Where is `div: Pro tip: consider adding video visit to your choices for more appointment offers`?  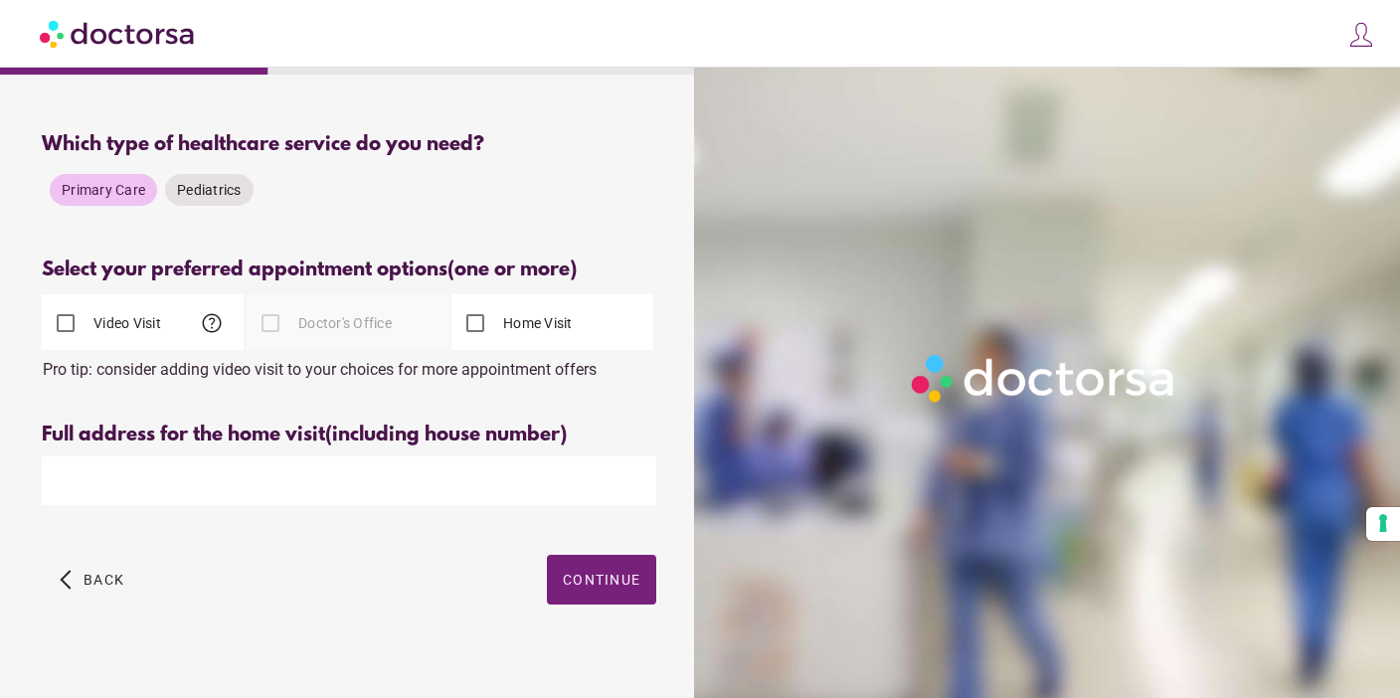
div: Pro tip: consider adding video visit to your choices for more appointment offers is located at coordinates (349, 364).